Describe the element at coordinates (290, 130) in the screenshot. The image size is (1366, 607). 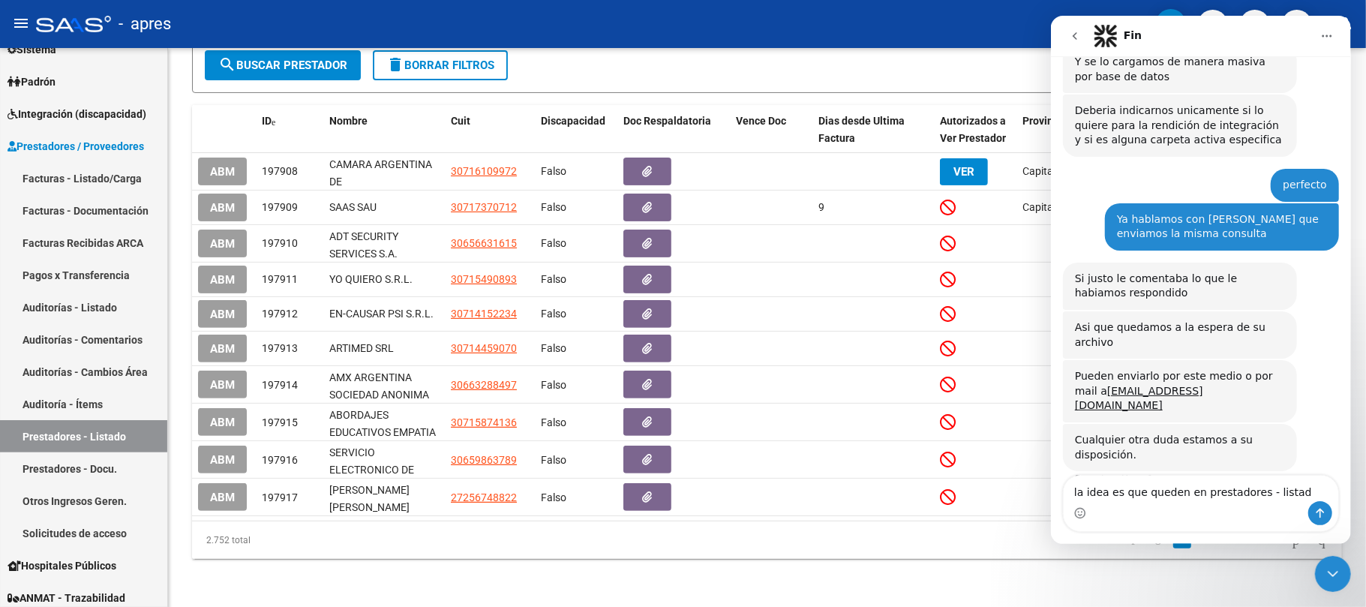
I see `datatable-header-cell: ID` at that location.